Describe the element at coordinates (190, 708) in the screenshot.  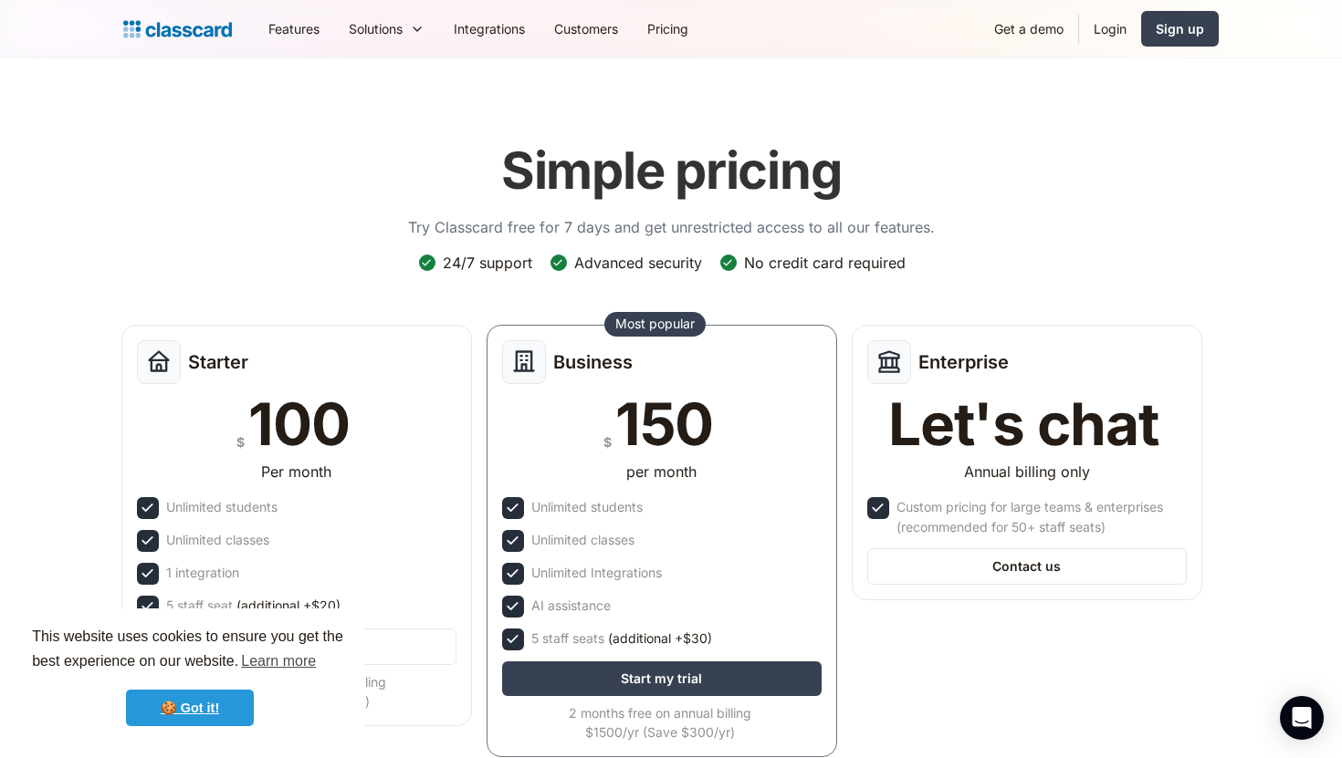
I see `a: dismiss cookie message` at that location.